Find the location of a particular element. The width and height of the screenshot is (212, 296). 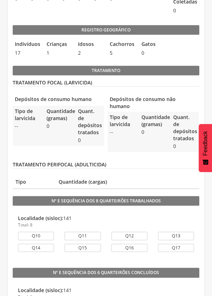

legend: Tratamento is located at coordinates (106, 71).